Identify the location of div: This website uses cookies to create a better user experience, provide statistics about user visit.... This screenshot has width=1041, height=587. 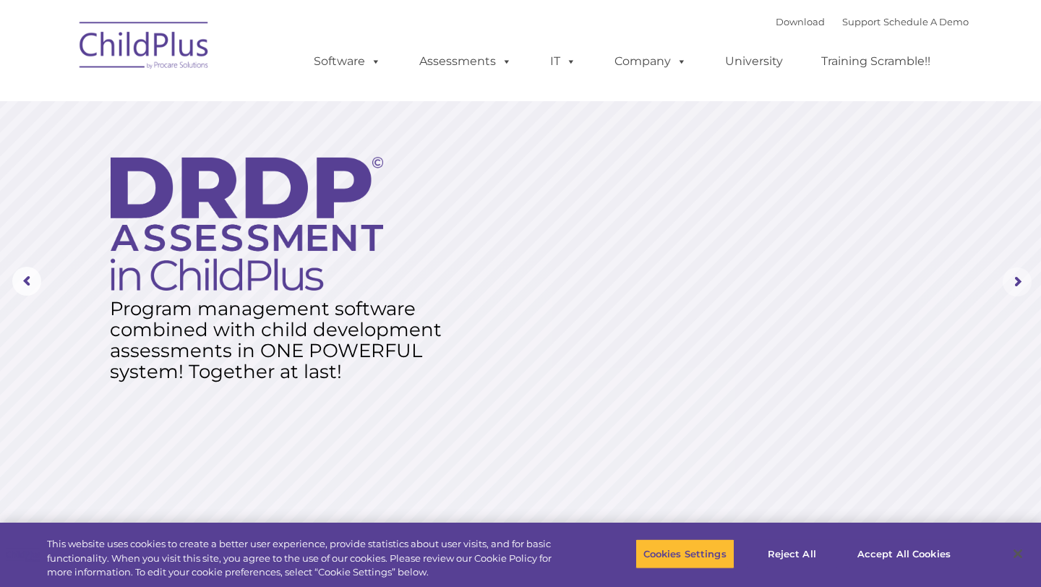
(309, 558).